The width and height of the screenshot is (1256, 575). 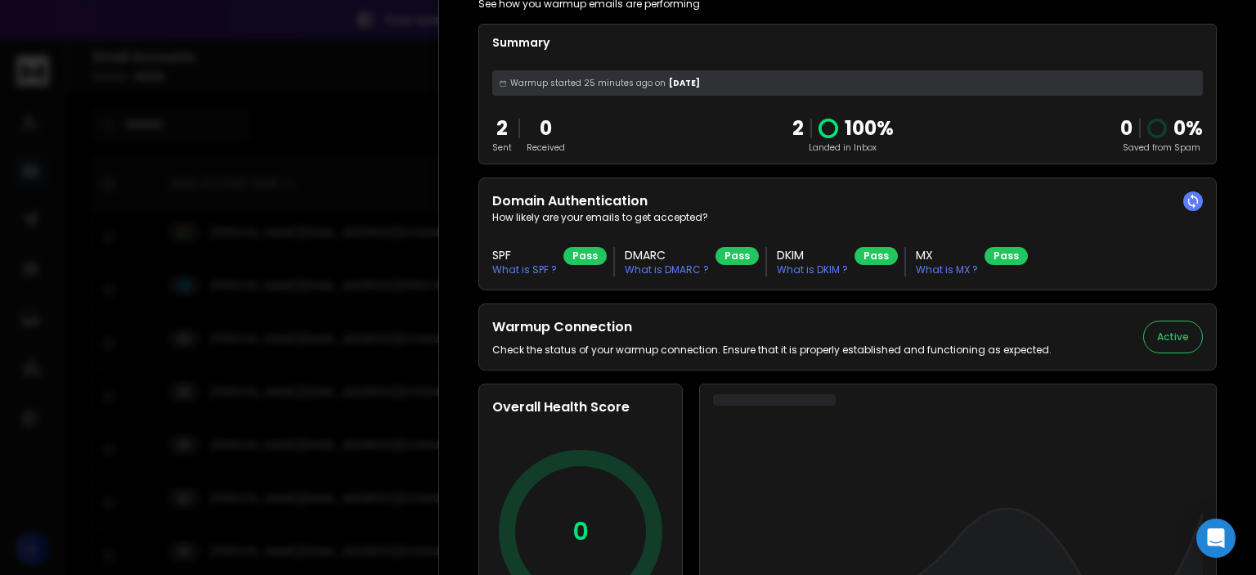 What do you see at coordinates (588, 83) in the screenshot?
I see `span: Warmup started 25 minutes ago on` at bounding box center [588, 83].